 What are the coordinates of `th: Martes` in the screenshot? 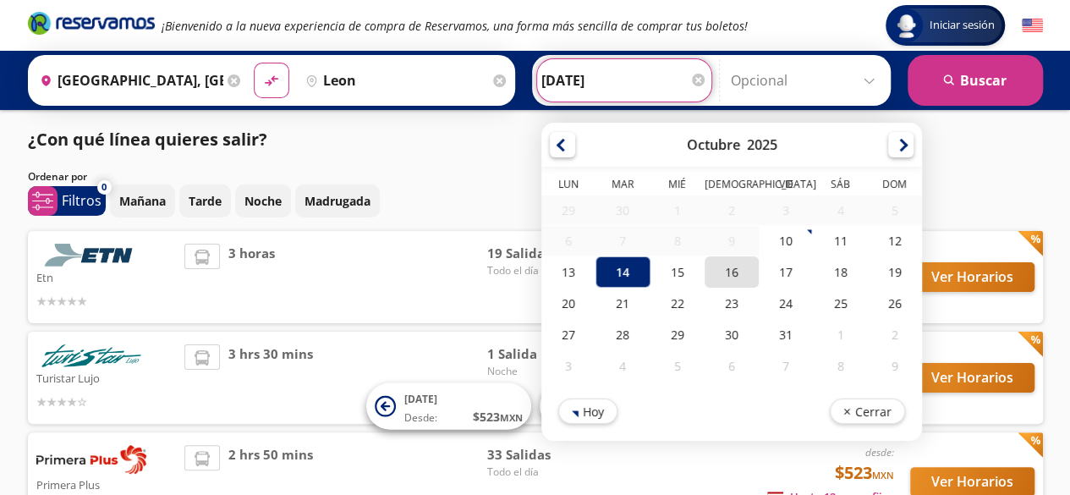 It's located at (623, 186).